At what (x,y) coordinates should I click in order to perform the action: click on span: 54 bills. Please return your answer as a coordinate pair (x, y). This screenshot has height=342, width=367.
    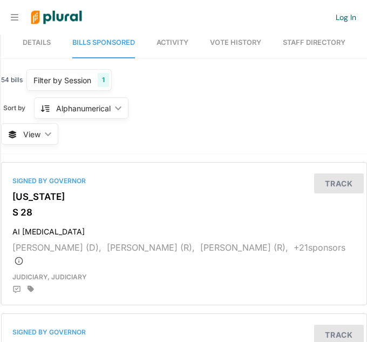
    Looking at the image, I should click on (12, 80).